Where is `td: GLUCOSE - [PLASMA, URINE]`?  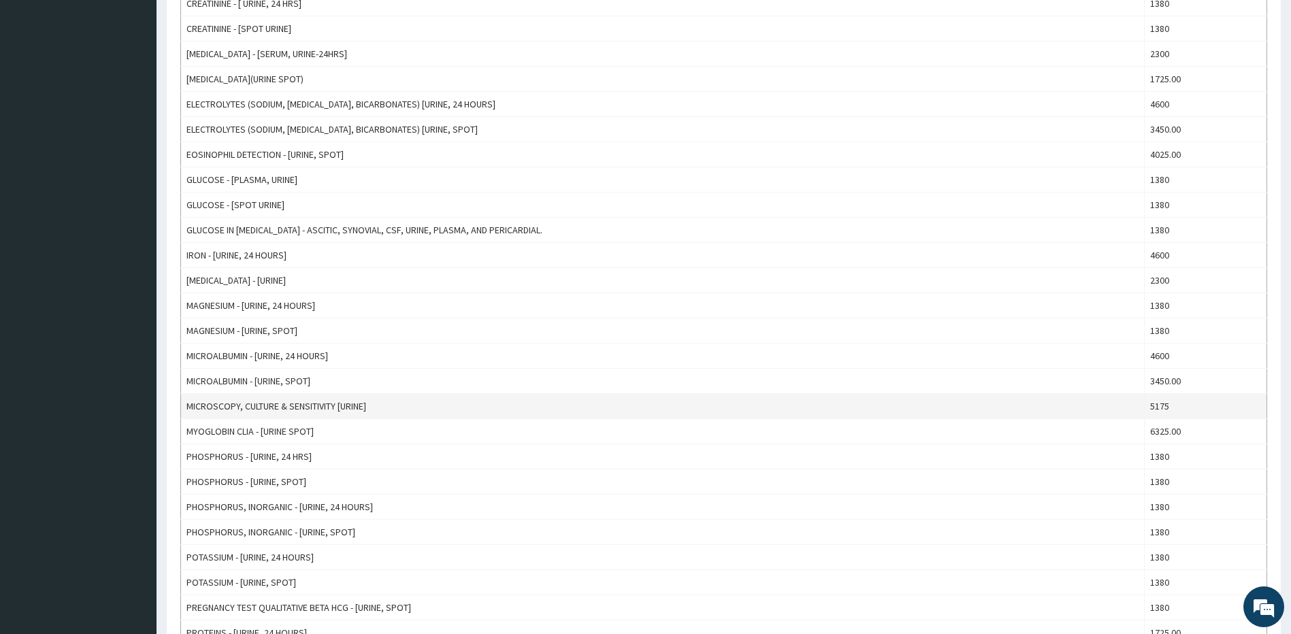
td: GLUCOSE - [PLASMA, URINE] is located at coordinates (663, 180).